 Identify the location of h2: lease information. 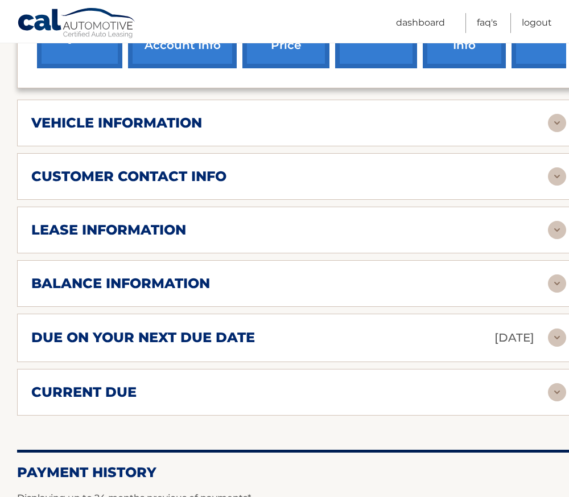
(109, 230).